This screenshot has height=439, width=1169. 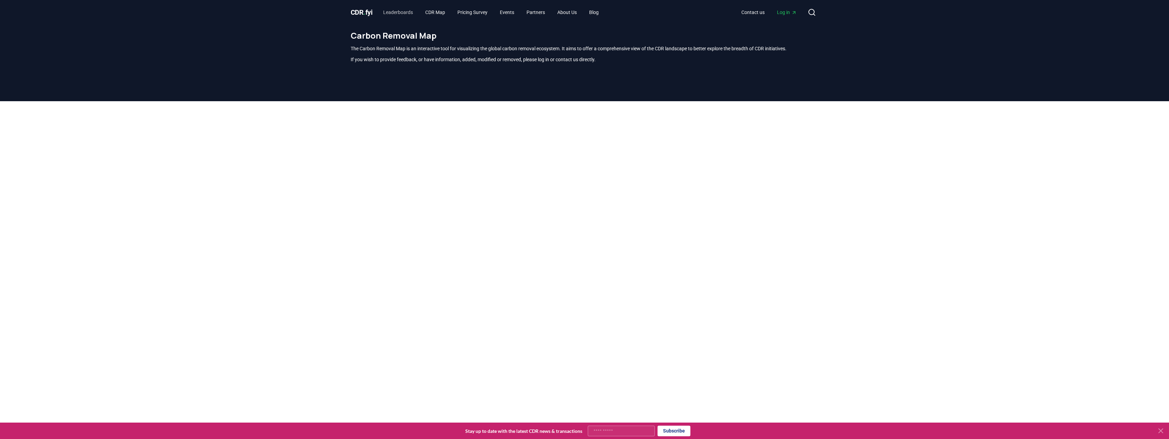 What do you see at coordinates (567, 12) in the screenshot?
I see `a: About Us` at bounding box center [567, 12].